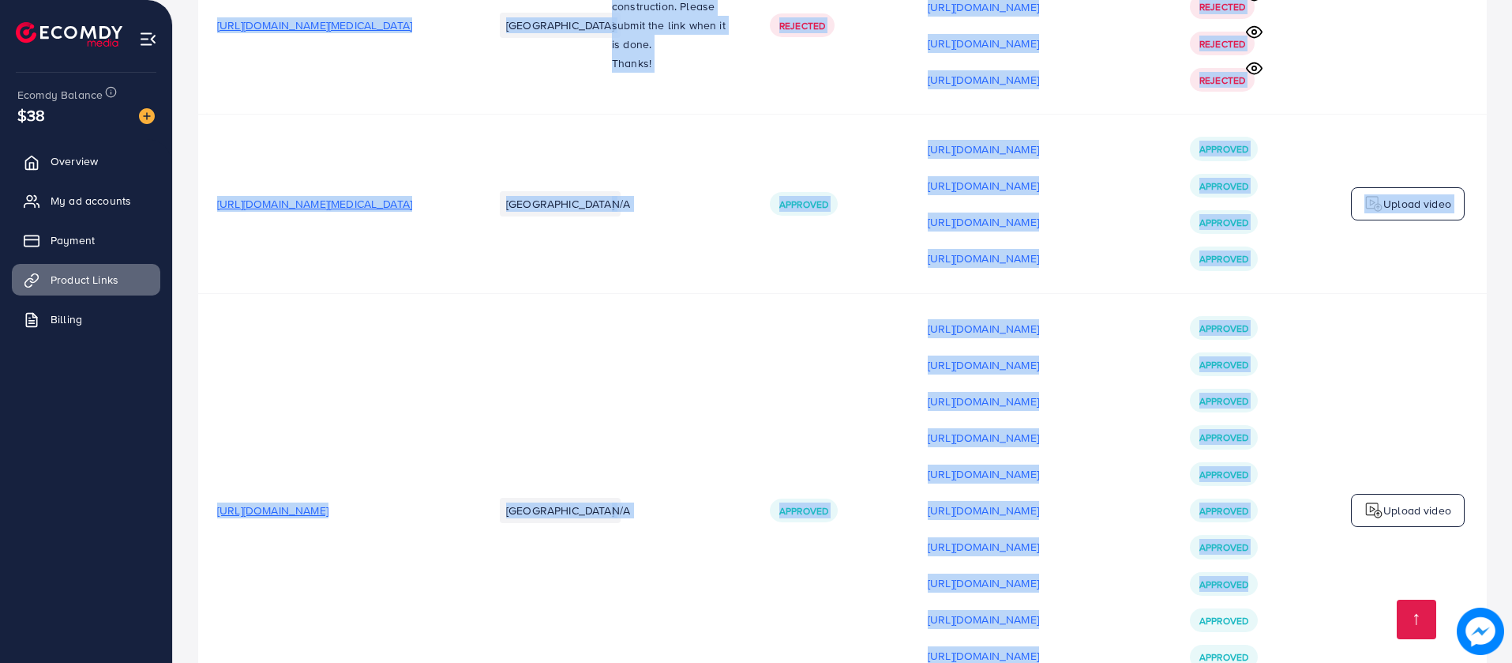  Describe the element at coordinates (31, 115) in the screenshot. I see `span: $38` at that location.